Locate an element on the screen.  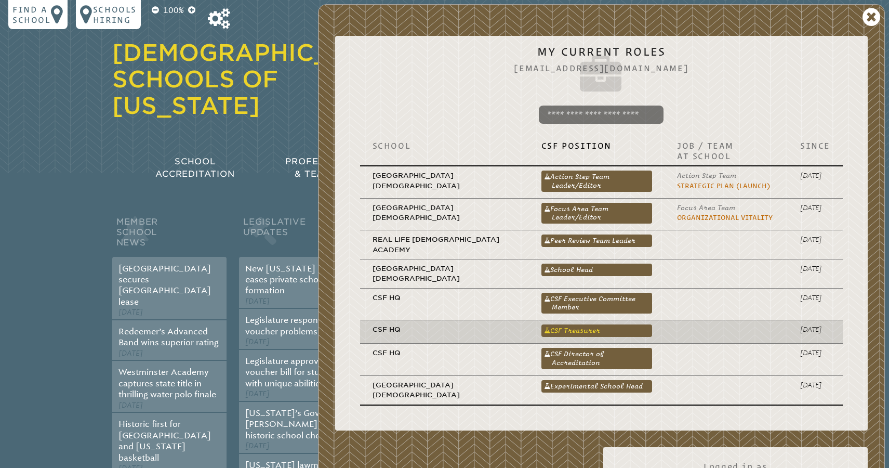
a: Redeemer’s Advanced Band wins superior rating is located at coordinates (168, 337).